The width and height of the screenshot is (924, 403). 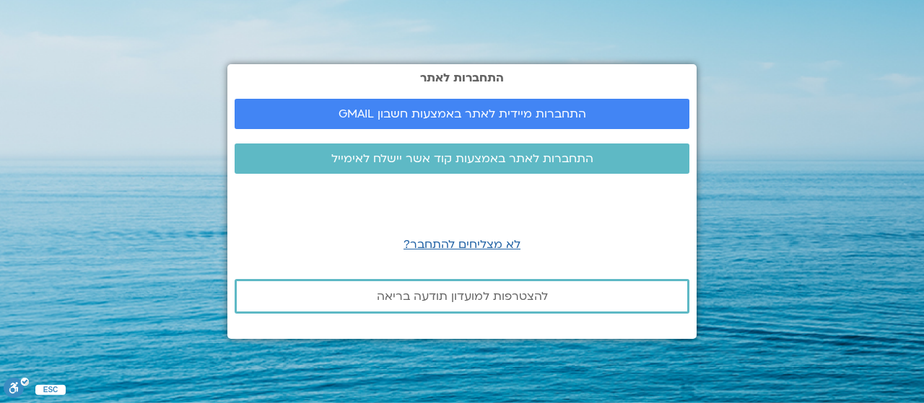 I want to click on span: להצטרפות למועדון תודעה בריאה, so click(x=462, y=297).